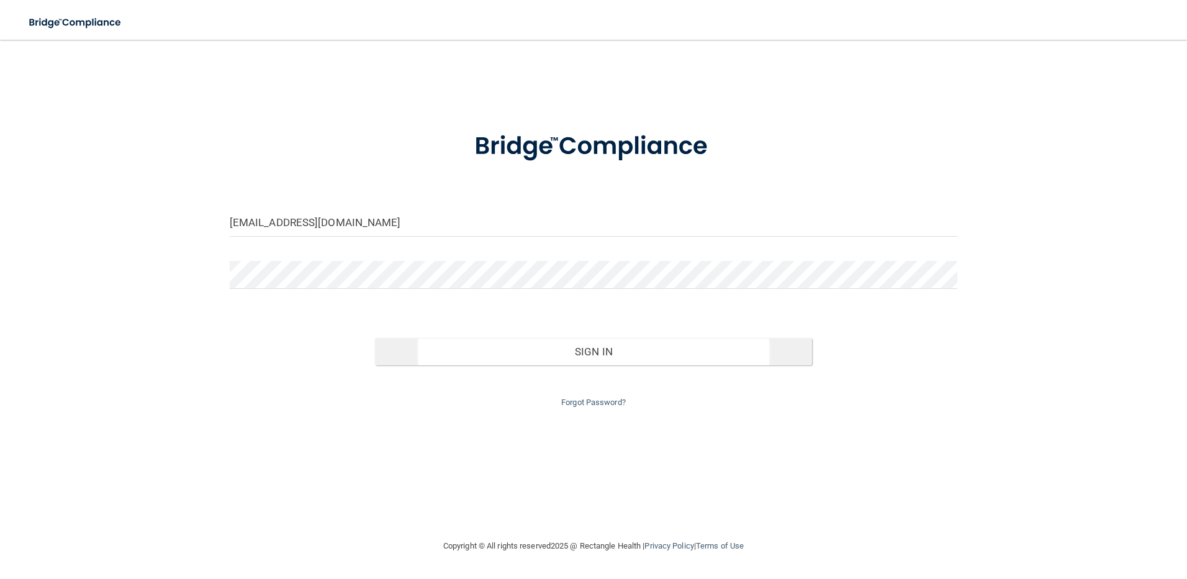  What do you see at coordinates (593, 402) in the screenshot?
I see `a: Forgot Password?` at bounding box center [593, 402].